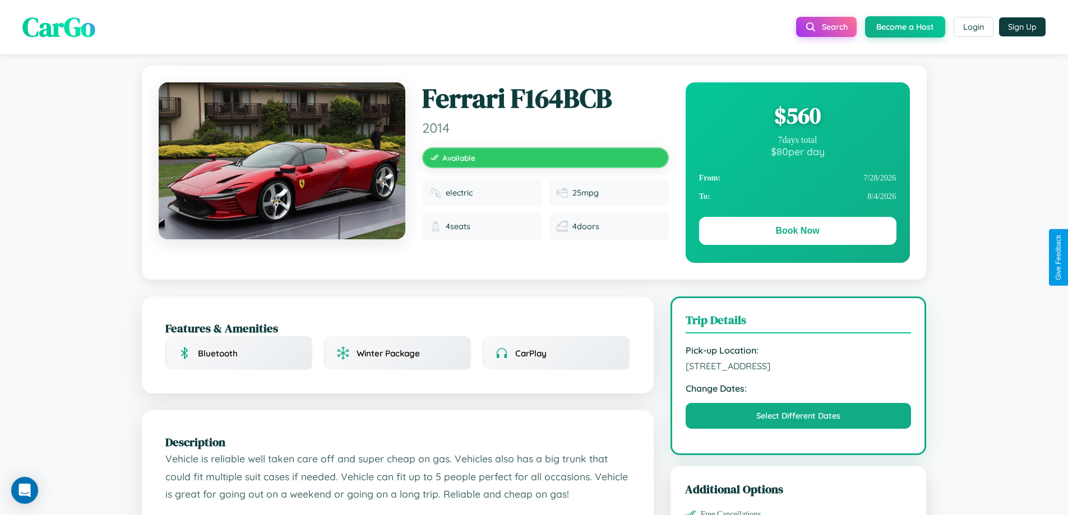 This screenshot has width=1068, height=515. Describe the element at coordinates (458, 226) in the screenshot. I see `span: 4 seats` at that location.